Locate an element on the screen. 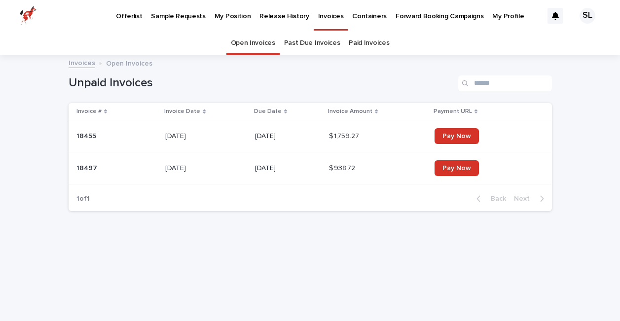 This screenshot has width=620, height=321. input: Search is located at coordinates (505, 83).